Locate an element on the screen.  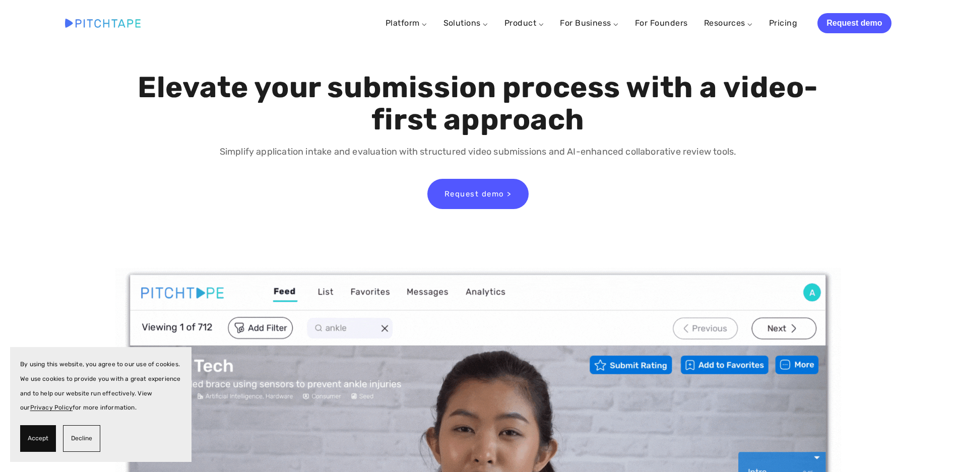
a: Request demo > is located at coordinates (478, 194).